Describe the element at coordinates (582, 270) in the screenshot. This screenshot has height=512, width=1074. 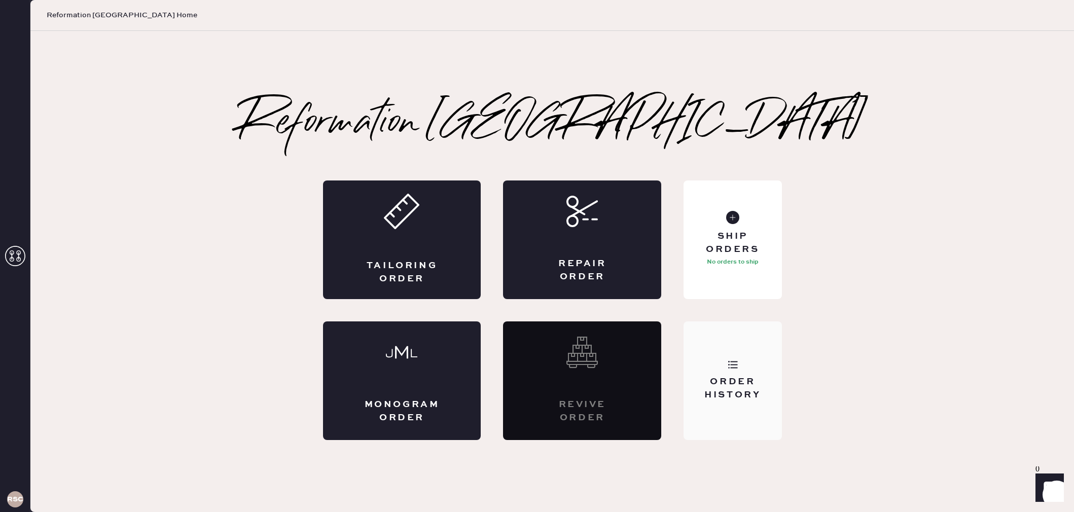
I see `div: Repair Order` at that location.